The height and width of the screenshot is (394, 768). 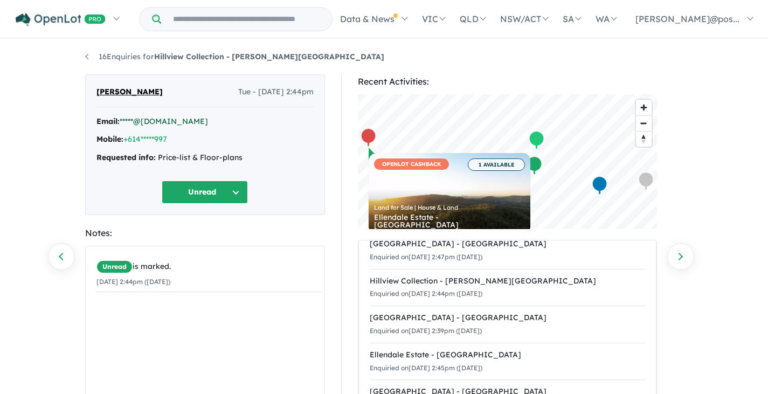 I want to click on nav: breadcrumb, so click(x=384, y=57).